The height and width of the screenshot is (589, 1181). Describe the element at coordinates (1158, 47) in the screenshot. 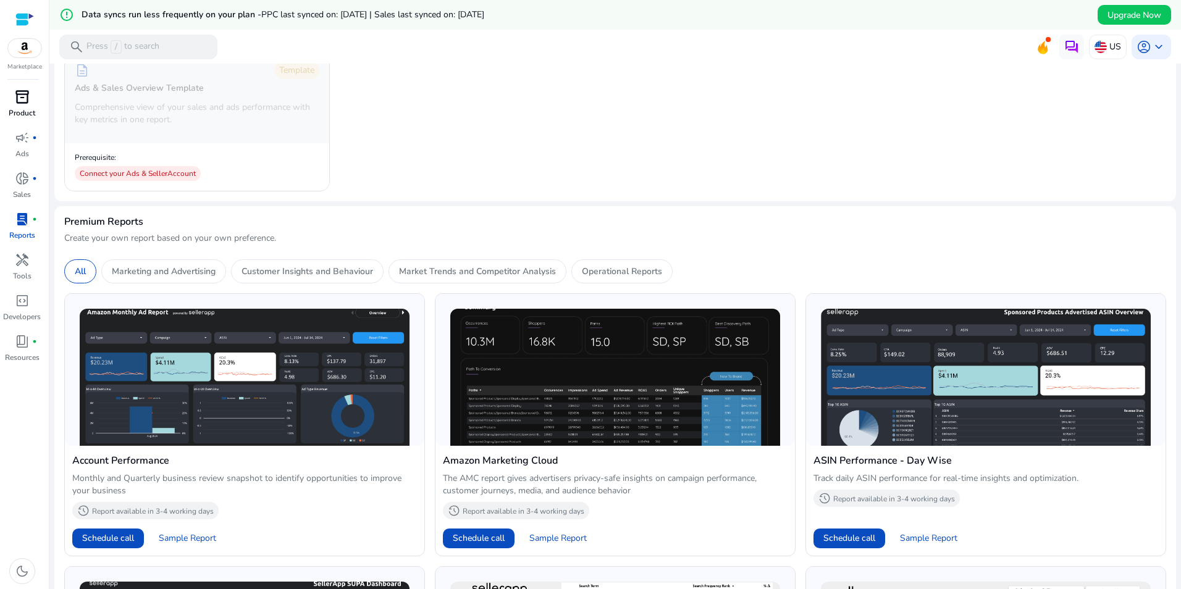

I see `span: keyboard_arrow_down` at that location.